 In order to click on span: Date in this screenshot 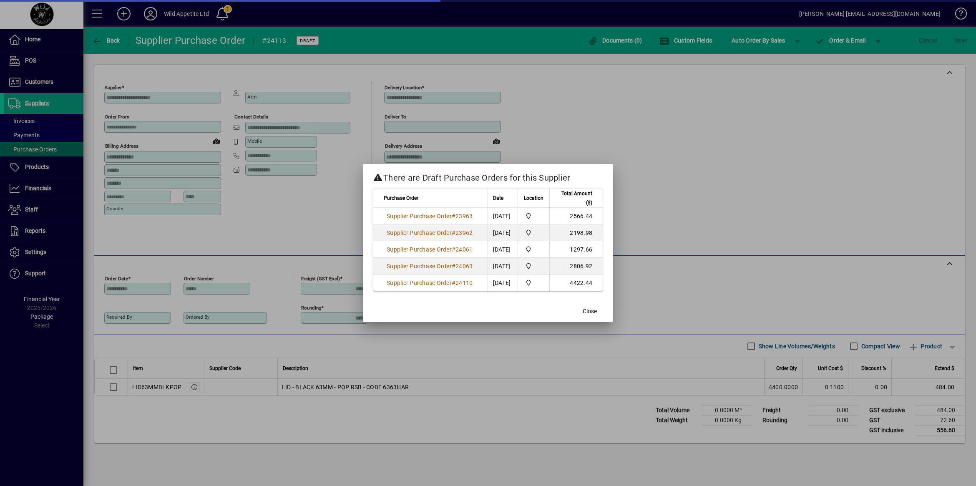, I will do `click(498, 198)`.